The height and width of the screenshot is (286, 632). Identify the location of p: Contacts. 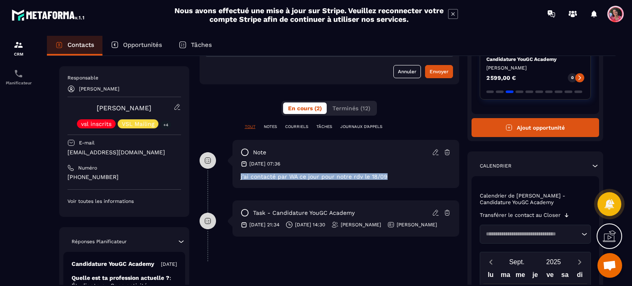
(81, 45).